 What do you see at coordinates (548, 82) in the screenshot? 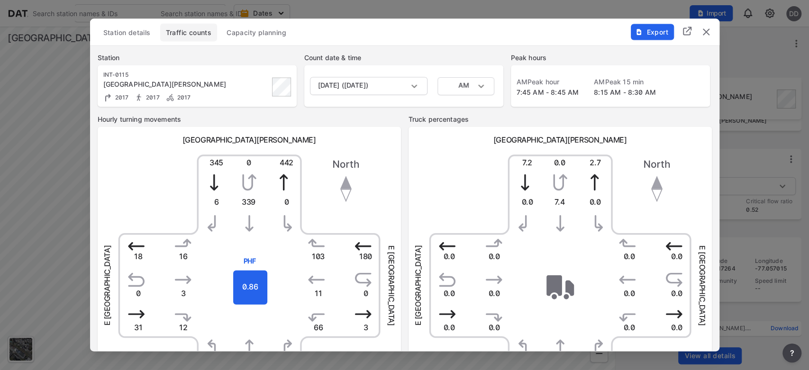
I see `label: AM Peak hour` at bounding box center [548, 82].